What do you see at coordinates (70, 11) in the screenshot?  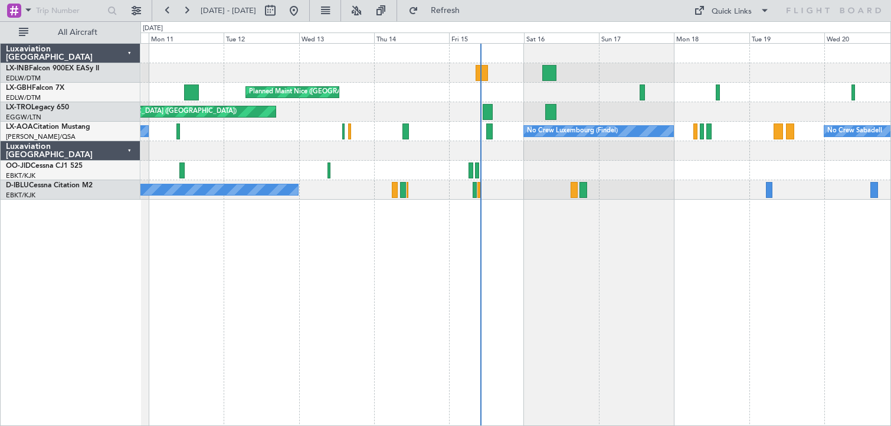 I see `input: Trip Number` at bounding box center [70, 11].